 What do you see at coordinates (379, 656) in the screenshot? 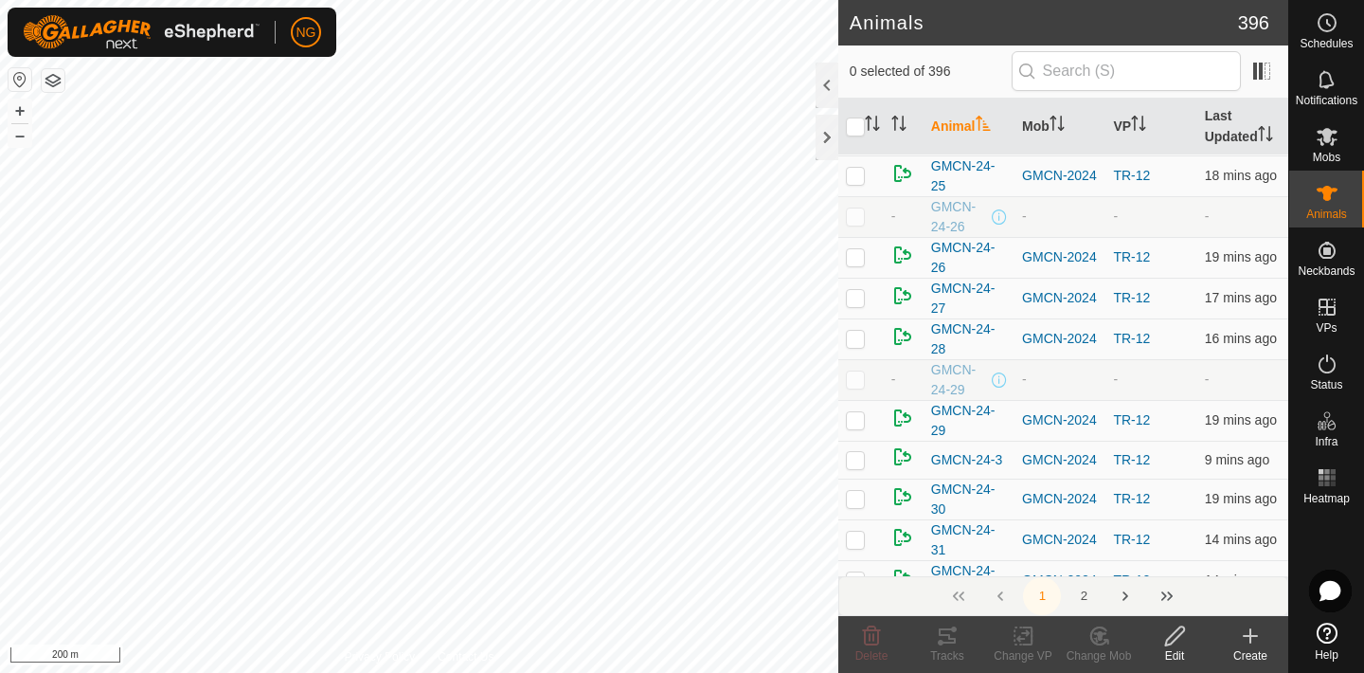
I see `a: Privacy Policy` at bounding box center [379, 656].